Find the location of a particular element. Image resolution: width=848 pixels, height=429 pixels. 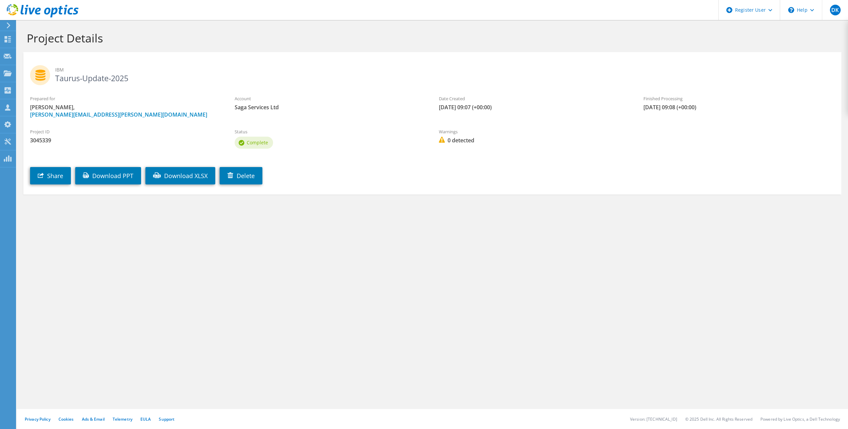

a: Privacy Policy is located at coordinates (37, 419).